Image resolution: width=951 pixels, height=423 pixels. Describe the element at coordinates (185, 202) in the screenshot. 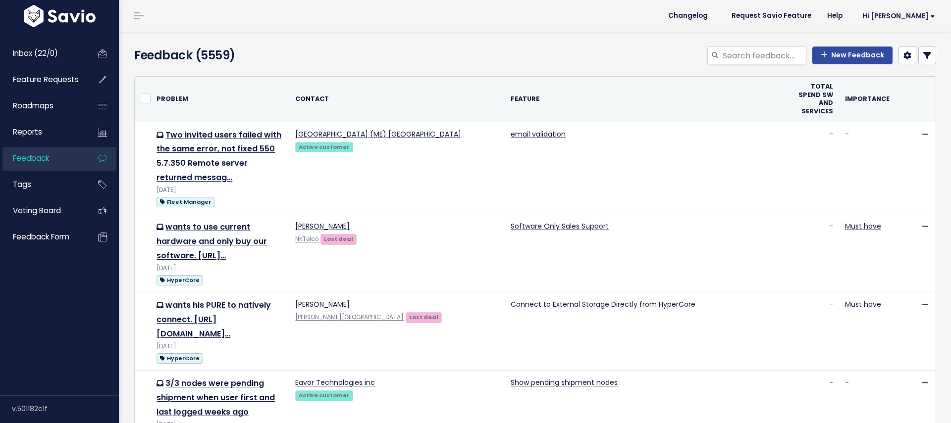

I see `span: Fleet Manager` at that location.